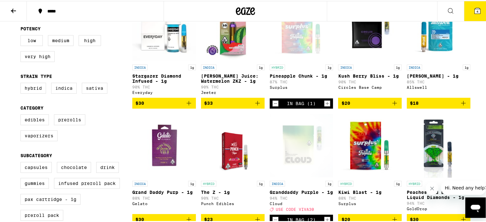  Describe the element at coordinates (301, 81) in the screenshot. I see `p: 87% THC` at that location.